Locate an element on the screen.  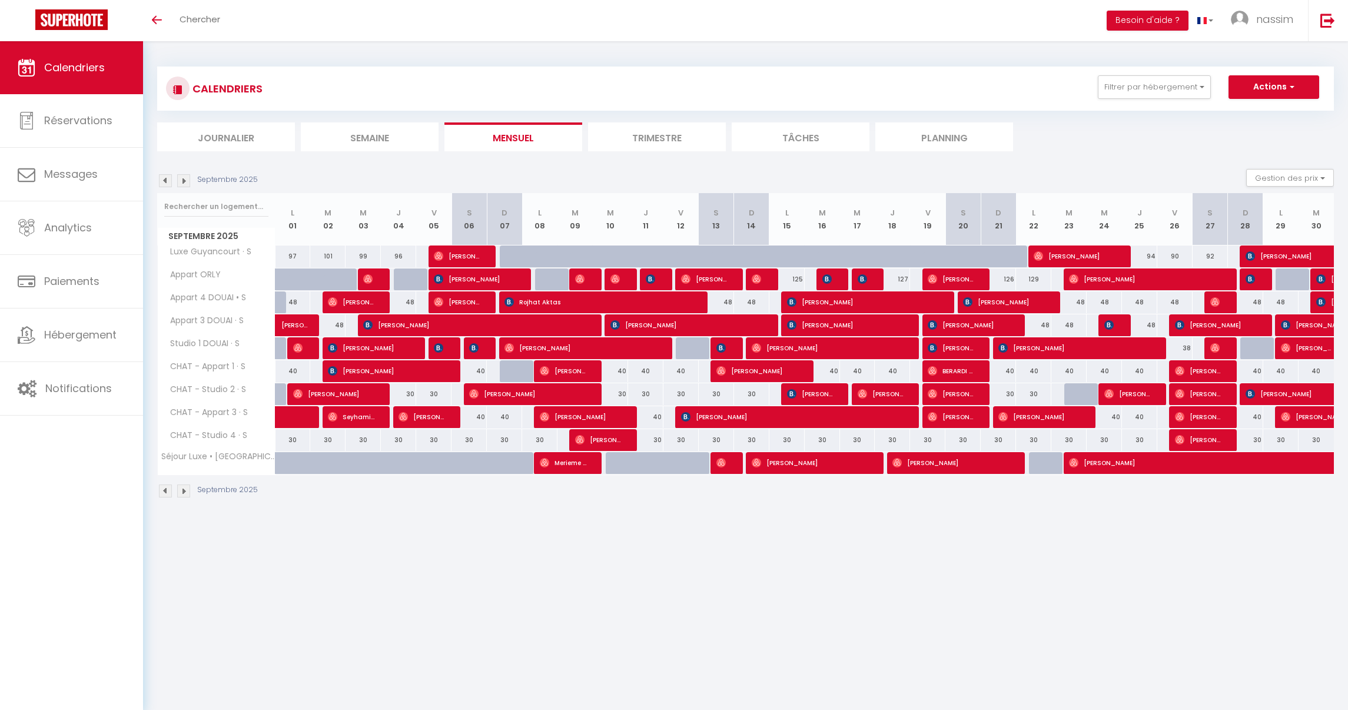
div: 101 is located at coordinates (328, 256).